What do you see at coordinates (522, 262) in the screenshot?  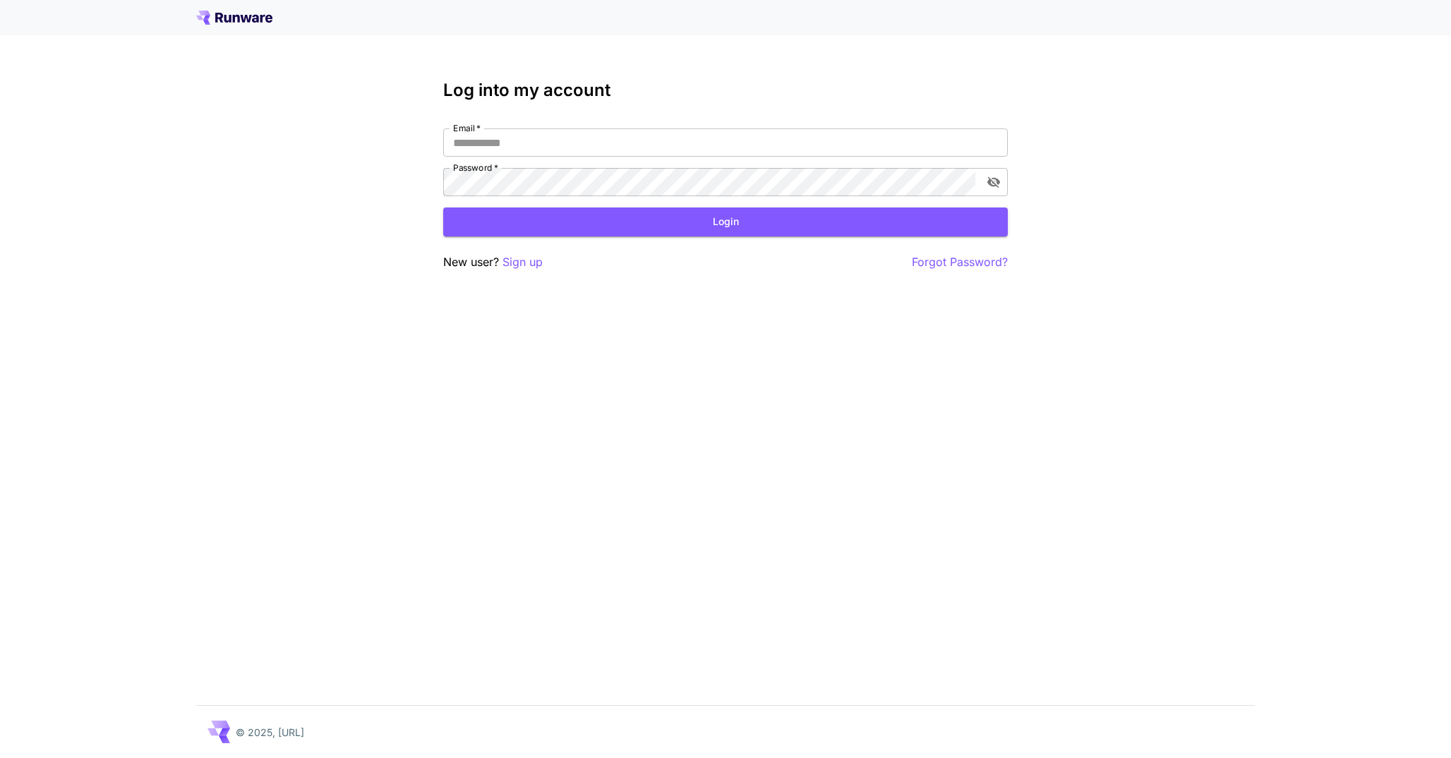 I see `p: Sign up` at bounding box center [522, 262].